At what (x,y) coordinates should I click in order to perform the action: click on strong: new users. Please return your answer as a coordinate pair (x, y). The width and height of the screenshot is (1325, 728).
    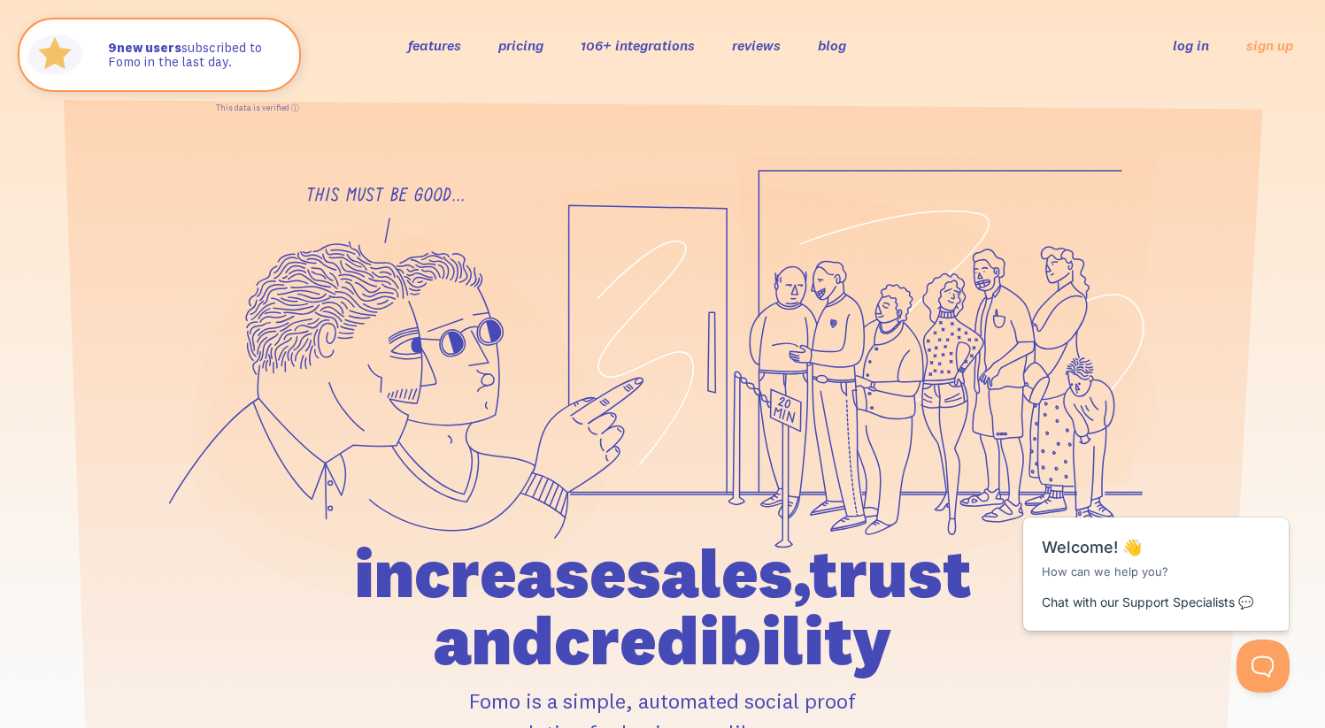
    Looking at the image, I should click on (144, 47).